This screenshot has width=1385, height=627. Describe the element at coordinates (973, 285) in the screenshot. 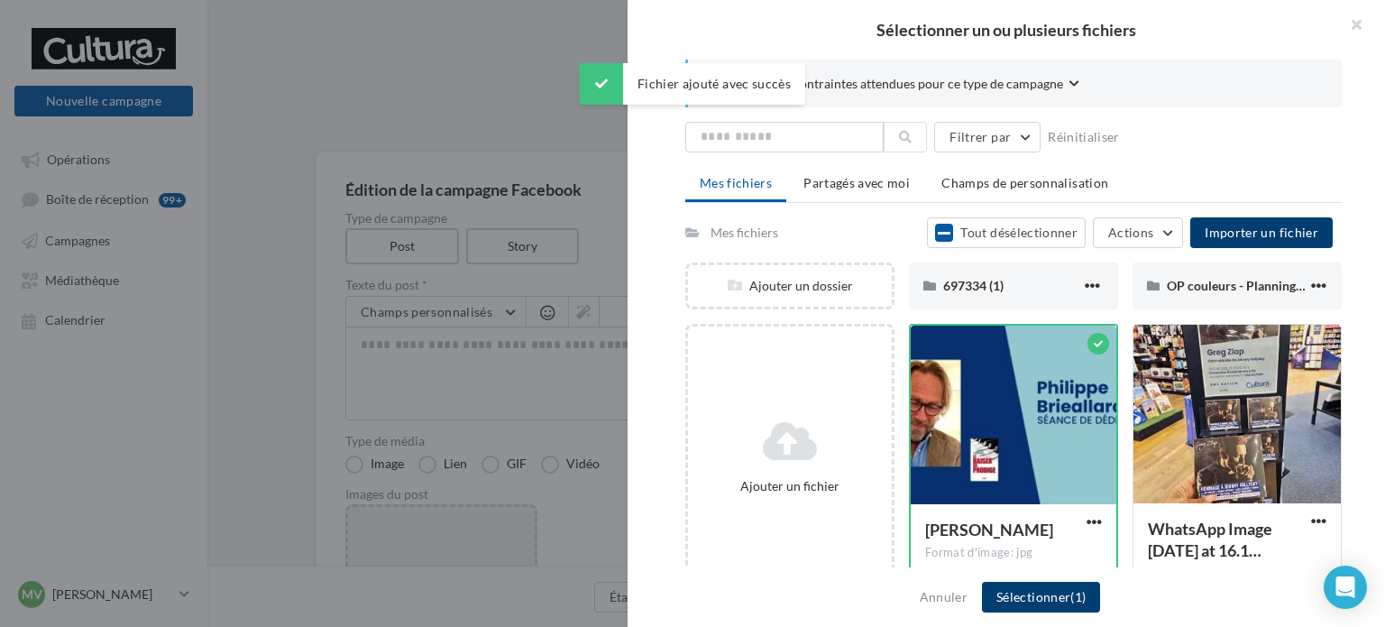

I see `span: 697334 (1)` at that location.